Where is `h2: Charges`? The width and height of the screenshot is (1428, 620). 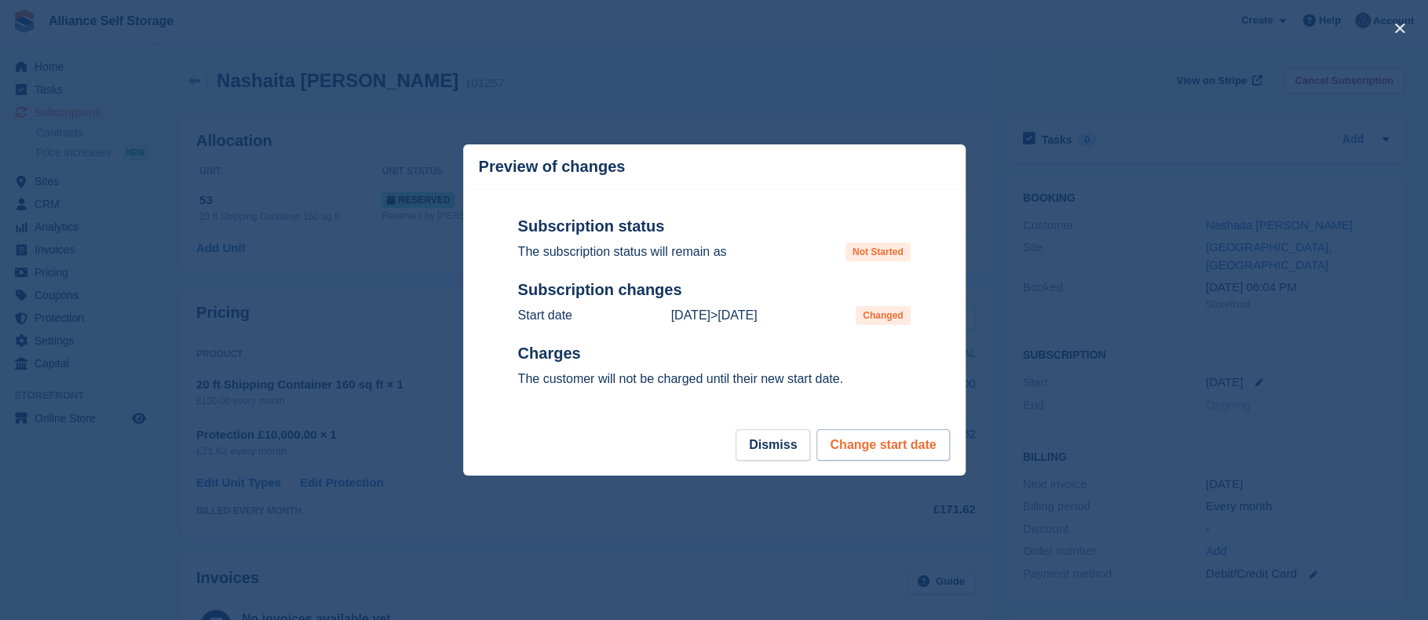 h2: Charges is located at coordinates (714, 353).